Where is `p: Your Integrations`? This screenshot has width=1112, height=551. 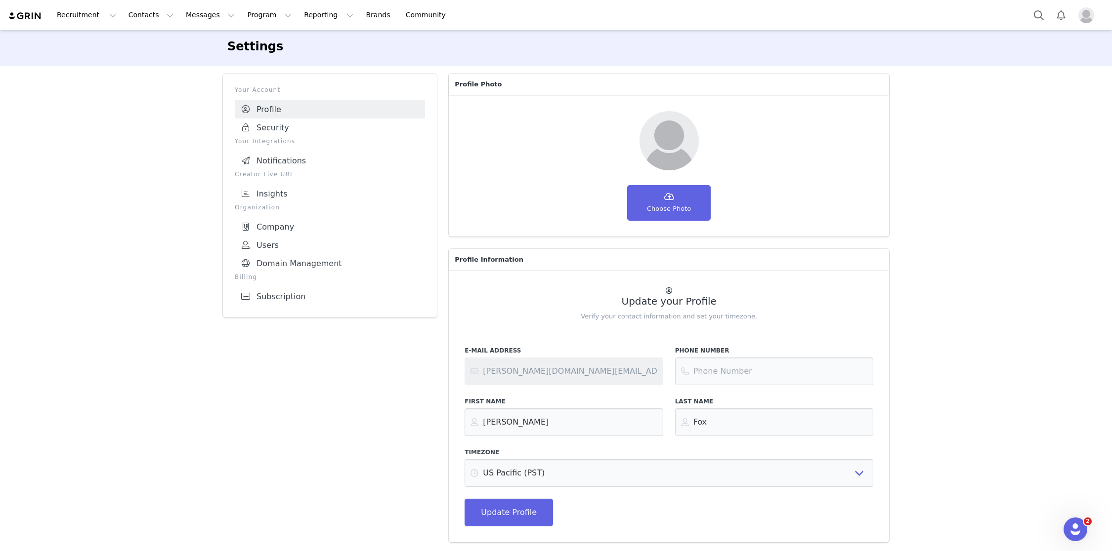 p: Your Integrations is located at coordinates (330, 141).